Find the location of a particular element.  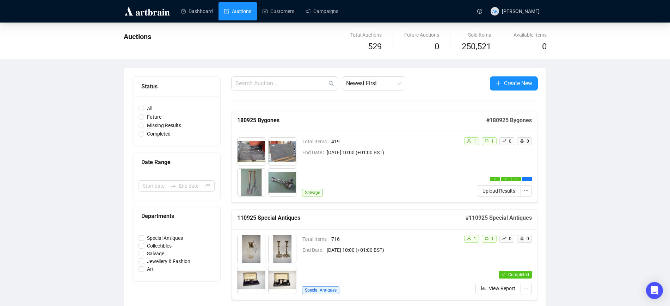

div: Future Auctions is located at coordinates (422, 35).